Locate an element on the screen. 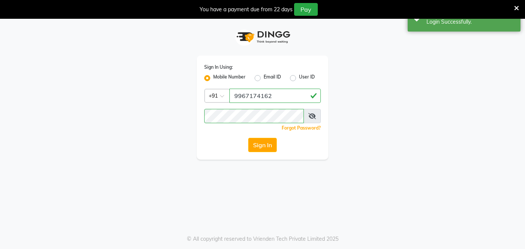 This screenshot has height=249, width=525. img: logo1.svg is located at coordinates (262, 37).